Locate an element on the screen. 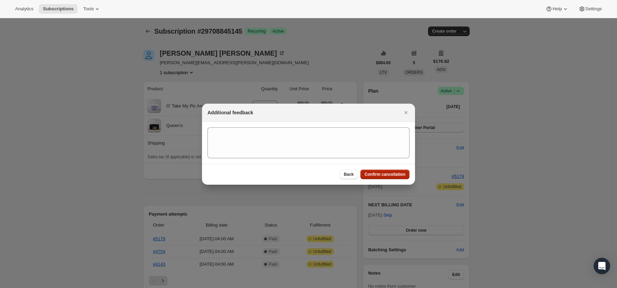 The image size is (617, 288). span: Subscriptions is located at coordinates (58, 9).